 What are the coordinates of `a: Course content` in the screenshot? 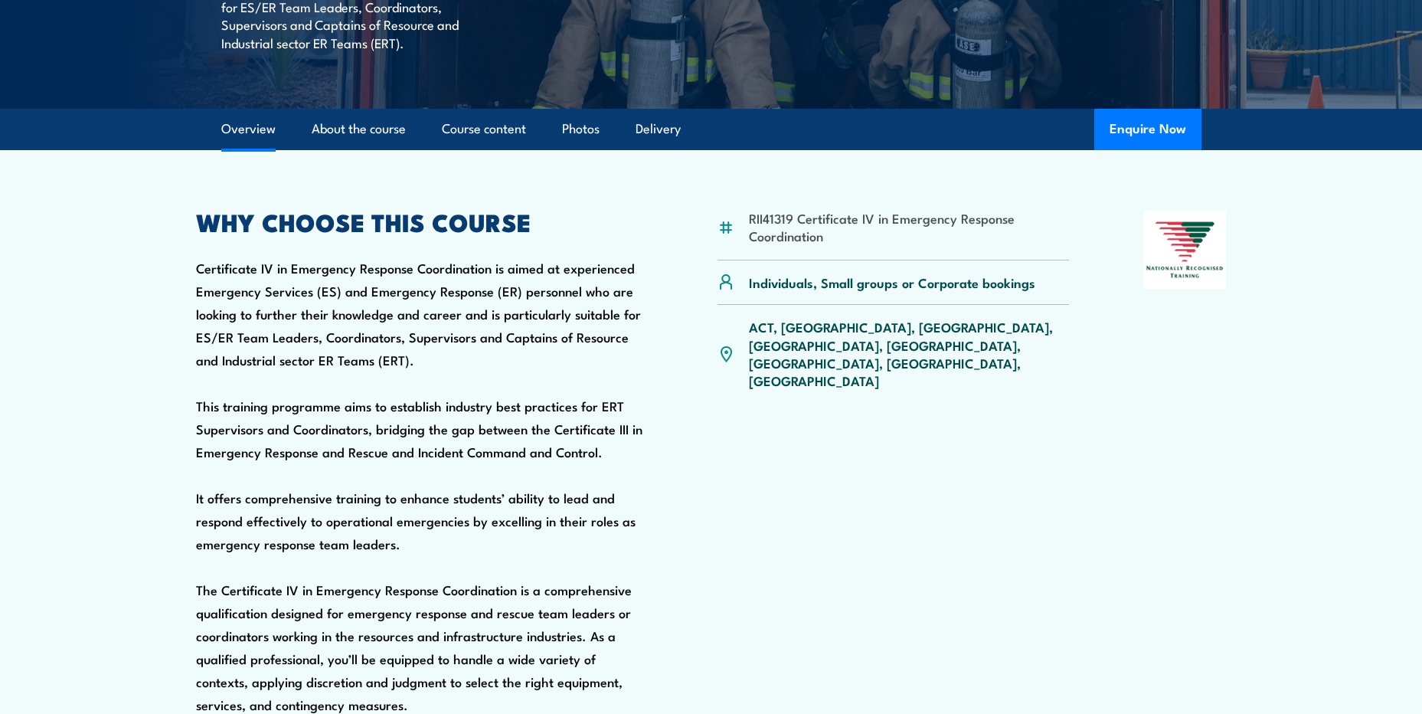 It's located at (484, 129).